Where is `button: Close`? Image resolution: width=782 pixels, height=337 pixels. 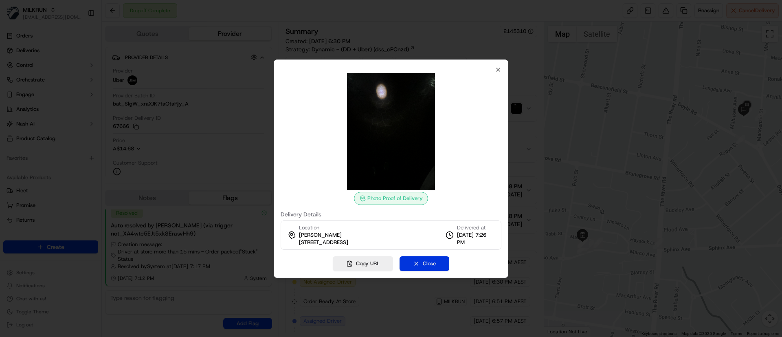
button: Close is located at coordinates (424, 263).